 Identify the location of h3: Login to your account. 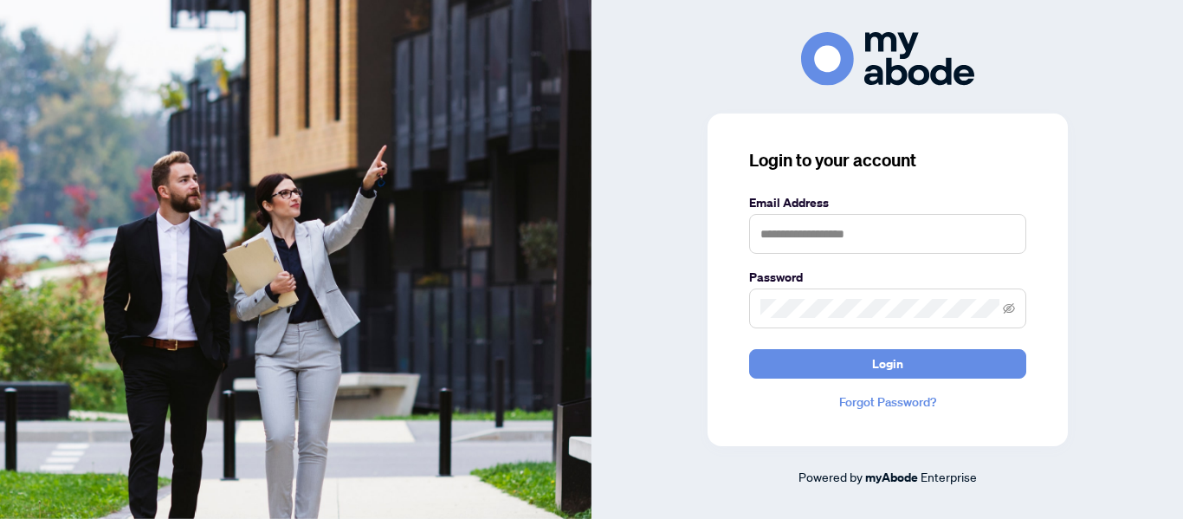
(888, 160).